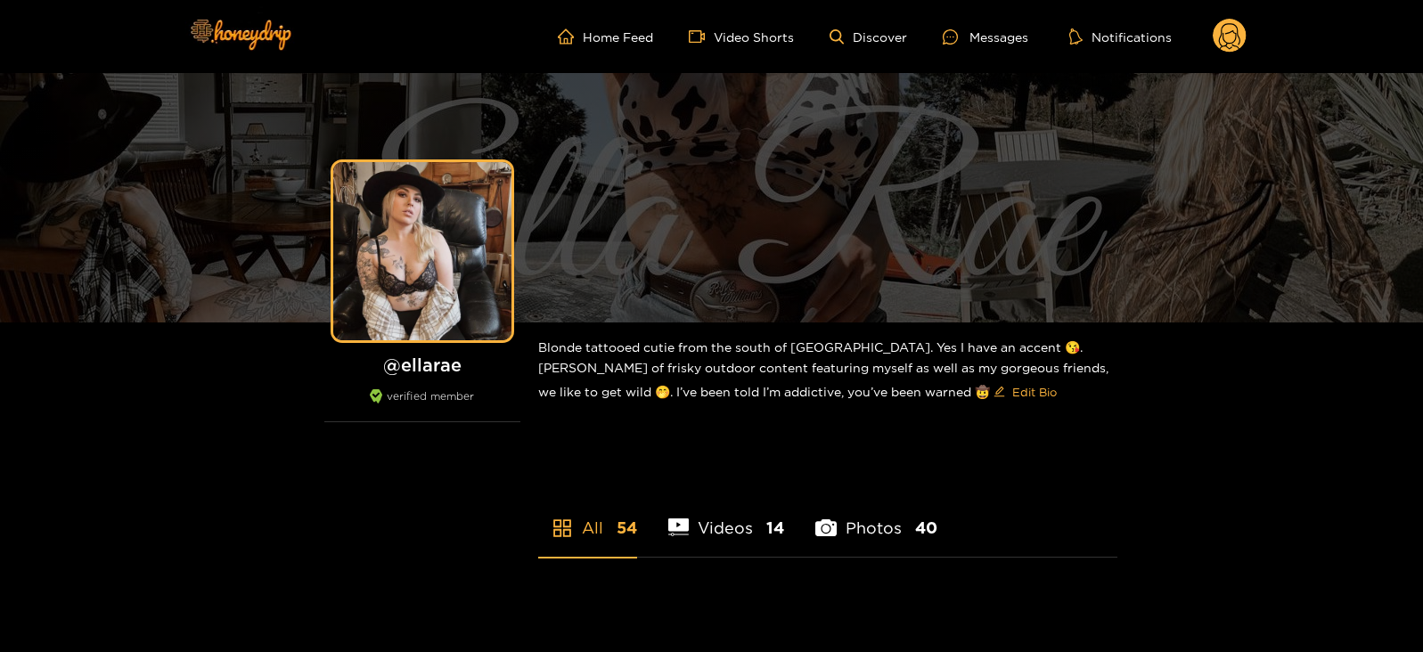 This screenshot has width=1423, height=652. I want to click on li: Videos, so click(726, 517).